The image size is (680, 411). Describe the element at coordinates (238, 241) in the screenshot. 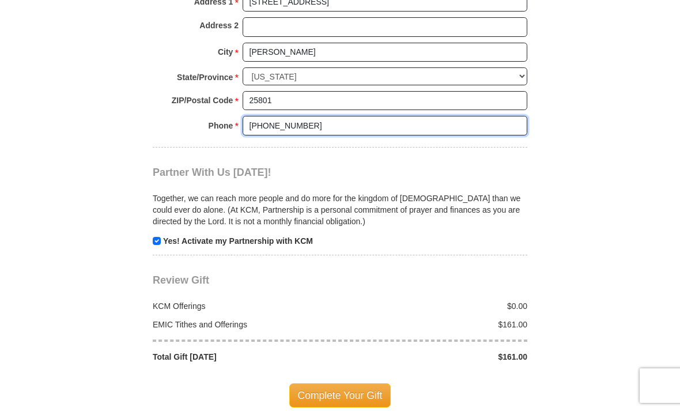

I see `strong: Yes! Activate my Partnership with KCM` at that location.